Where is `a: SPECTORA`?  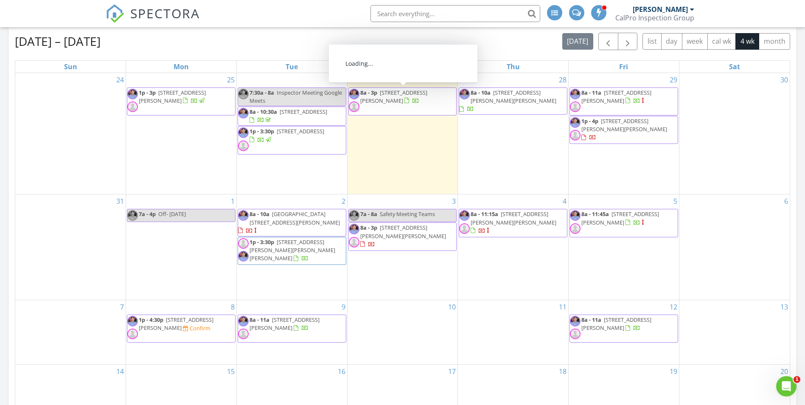
a: SPECTORA is located at coordinates (153, 20).